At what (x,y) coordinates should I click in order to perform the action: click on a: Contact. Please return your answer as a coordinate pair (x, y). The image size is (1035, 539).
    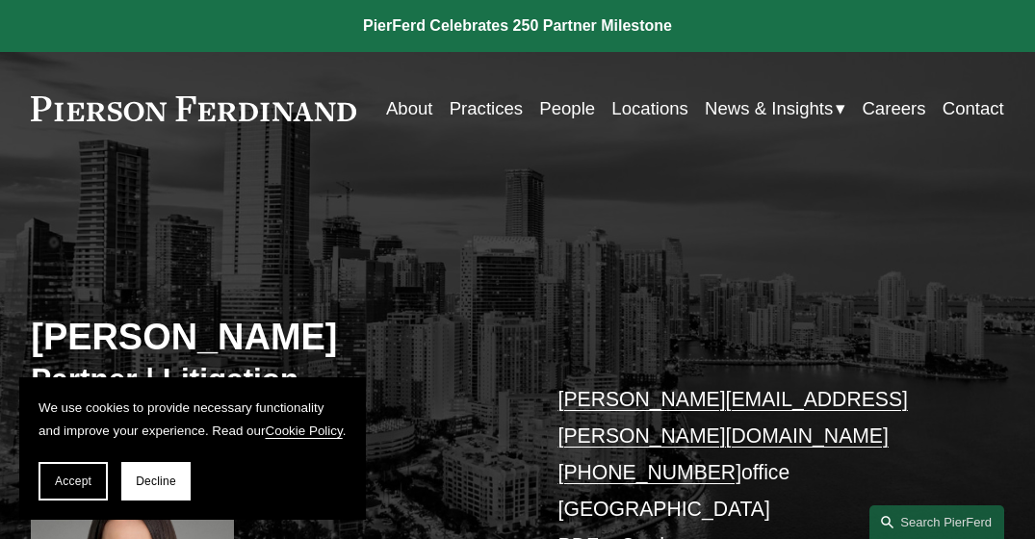
    Looking at the image, I should click on (973, 108).